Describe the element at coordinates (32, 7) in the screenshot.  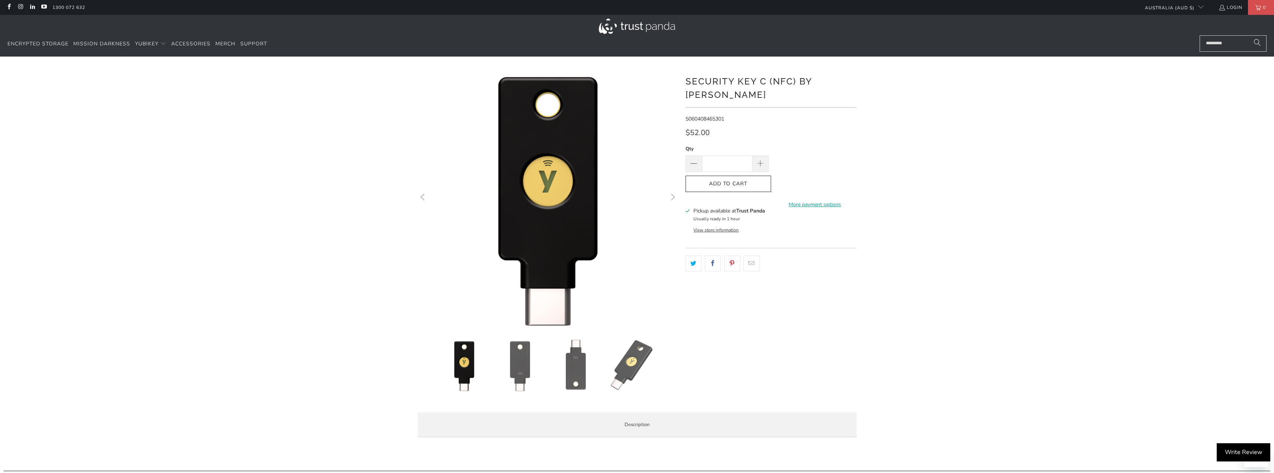
I see `a: Trust Panda Australia on LinkedIn` at that location.